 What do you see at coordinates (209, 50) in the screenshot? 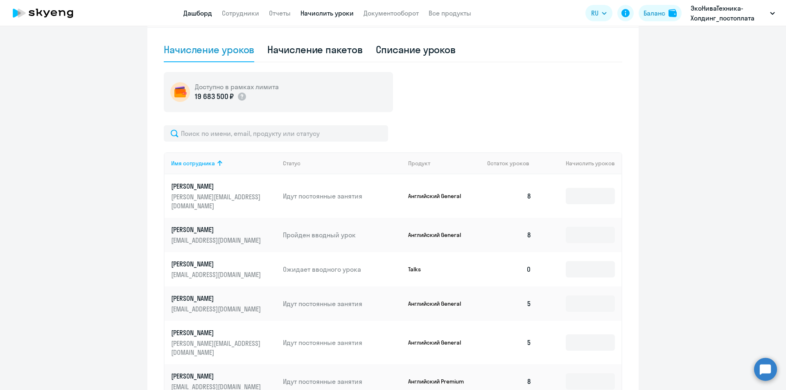
I see `div: Начисление уроков` at bounding box center [209, 50].